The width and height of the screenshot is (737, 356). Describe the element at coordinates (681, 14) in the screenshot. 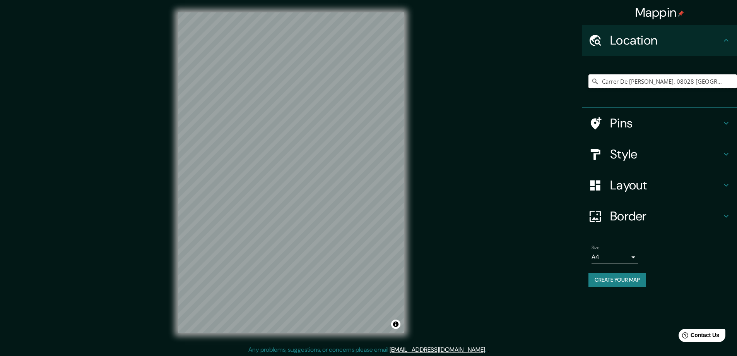

I see `img: pin-icon.png` at that location.